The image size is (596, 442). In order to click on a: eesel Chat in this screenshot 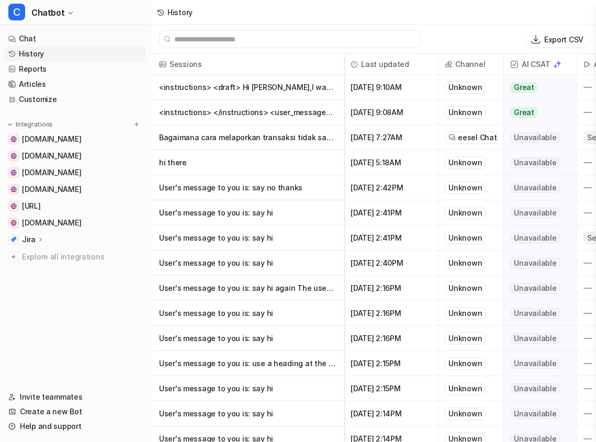, I will do `click(471, 138)`.